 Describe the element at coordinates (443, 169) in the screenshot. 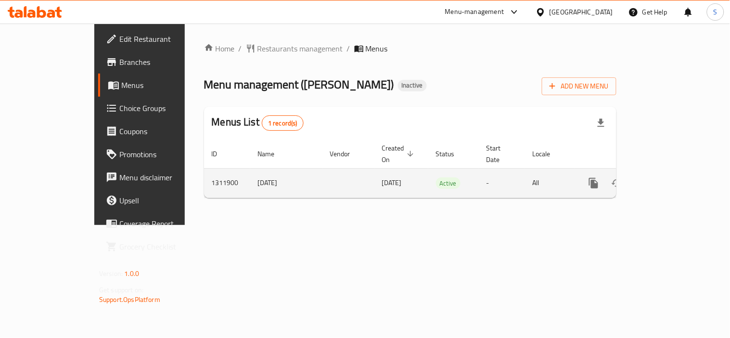

I see `table: enhanced table` at that location.